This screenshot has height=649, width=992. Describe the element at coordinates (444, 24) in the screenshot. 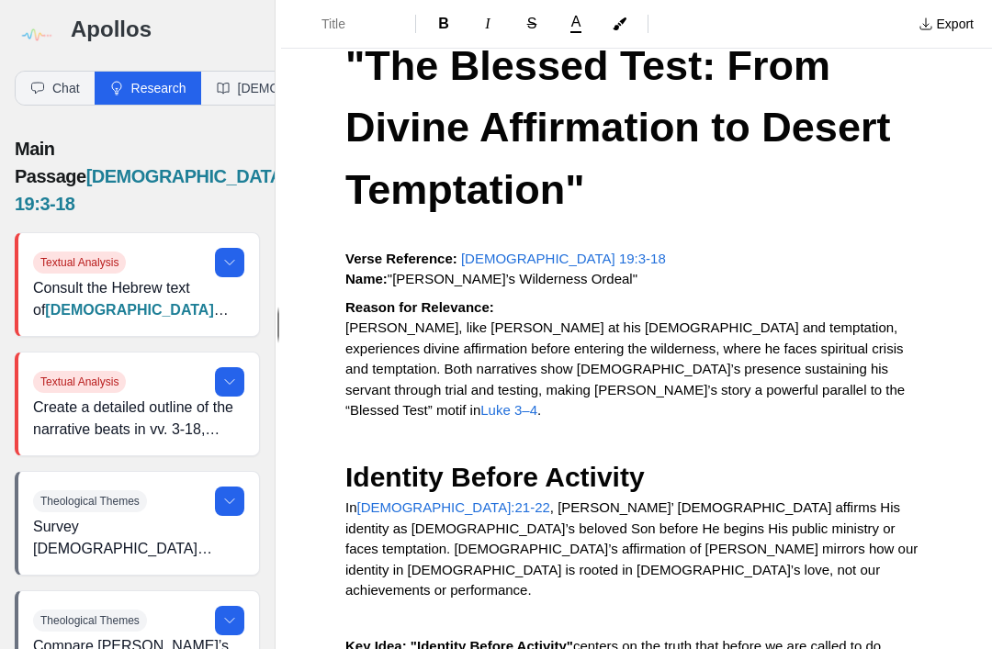

I see `button: Format Bold` at that location.